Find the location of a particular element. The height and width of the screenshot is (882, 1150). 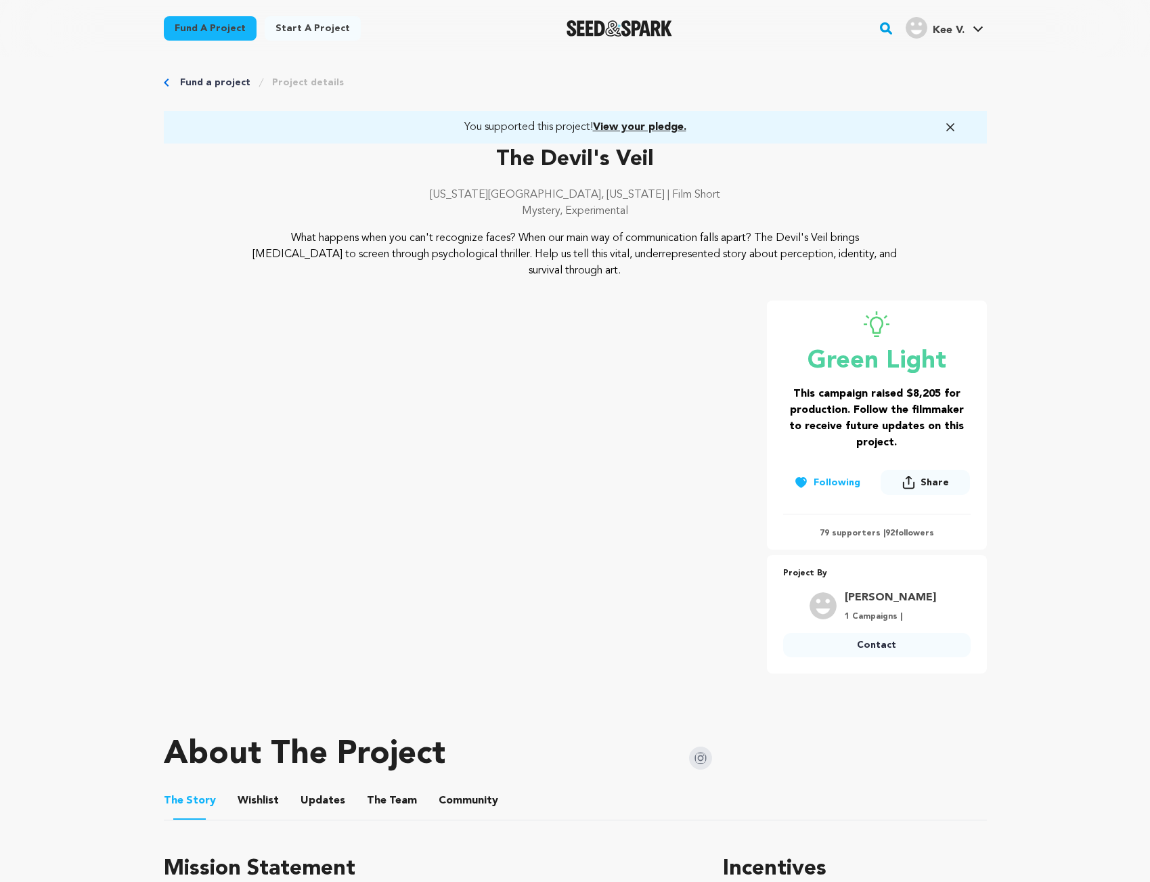

span: Story is located at coordinates (189, 801).